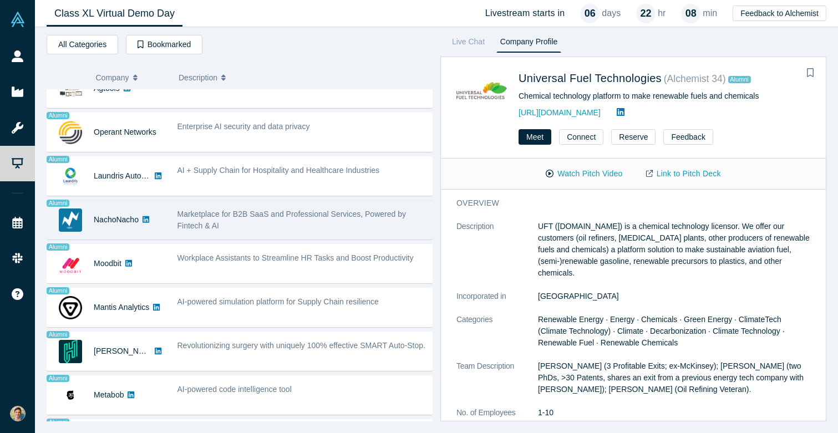 This screenshot has width=838, height=433. What do you see at coordinates (589, 13) in the screenshot?
I see `div: 06` at bounding box center [589, 13].